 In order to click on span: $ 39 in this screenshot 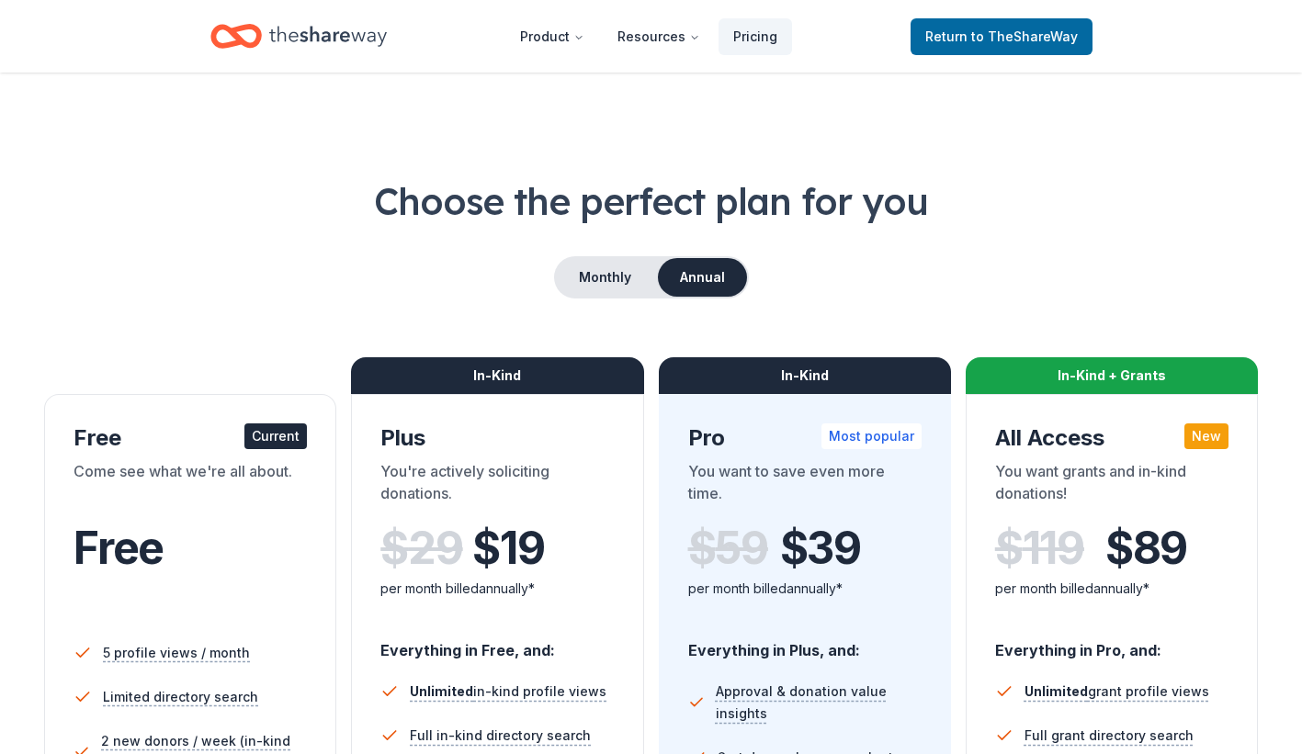, I will do `click(820, 548)`.